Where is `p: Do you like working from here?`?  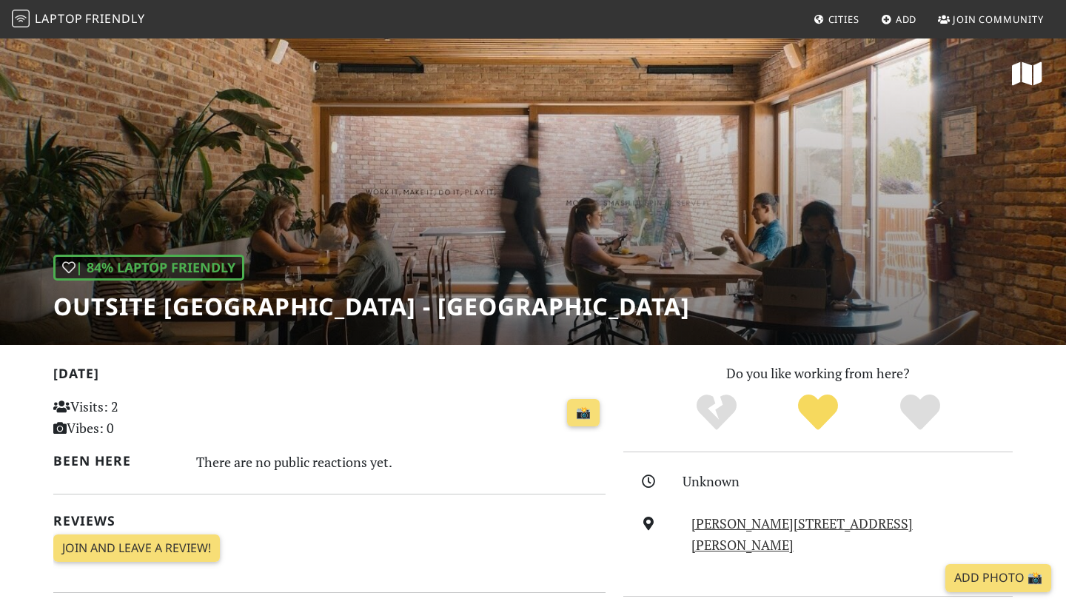 p: Do you like working from here? is located at coordinates (818, 373).